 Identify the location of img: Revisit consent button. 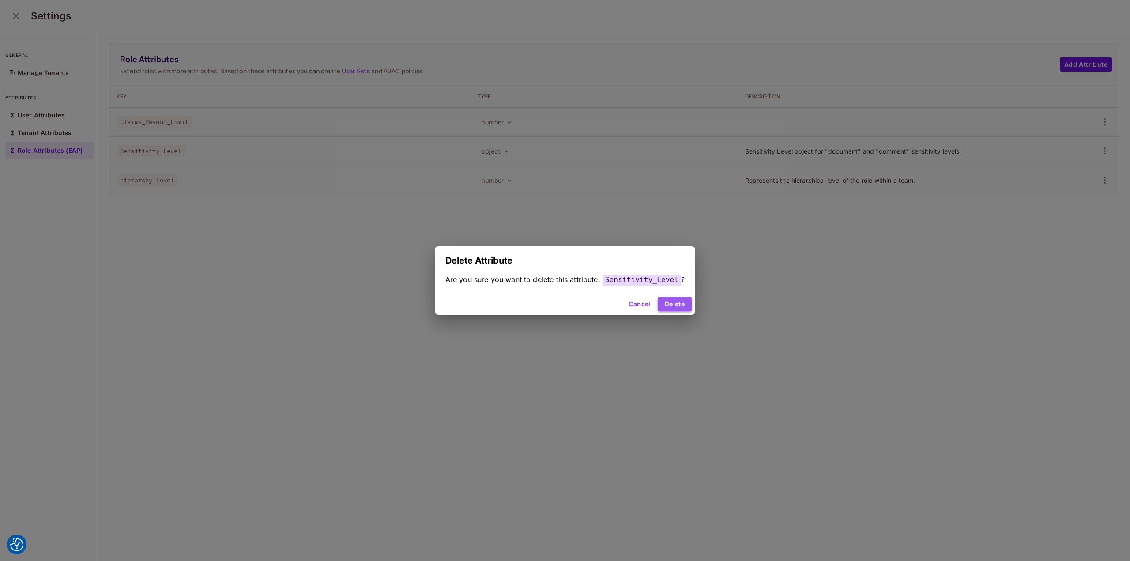
(17, 545).